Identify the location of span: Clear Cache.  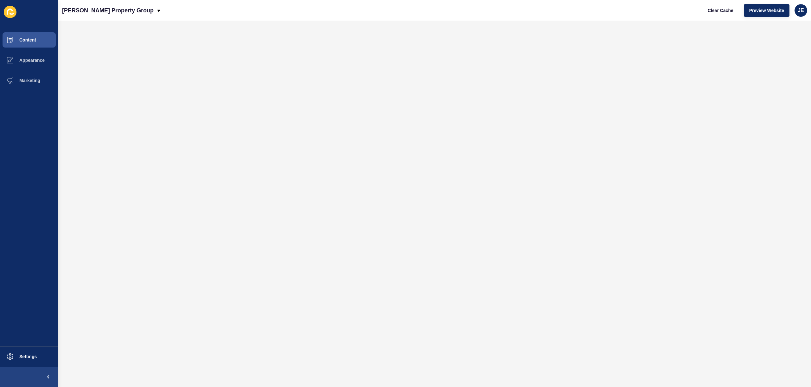
(721, 10).